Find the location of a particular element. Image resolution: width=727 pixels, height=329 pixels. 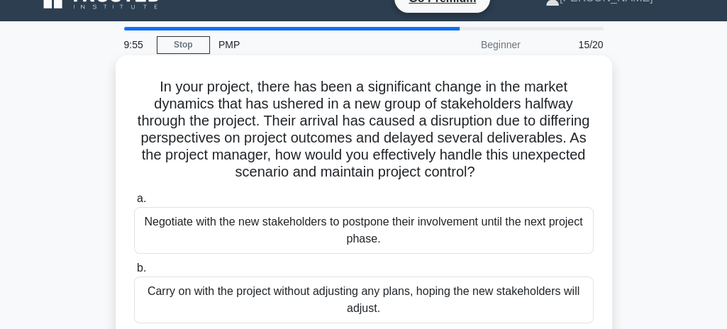

a: Stop is located at coordinates (183, 45).